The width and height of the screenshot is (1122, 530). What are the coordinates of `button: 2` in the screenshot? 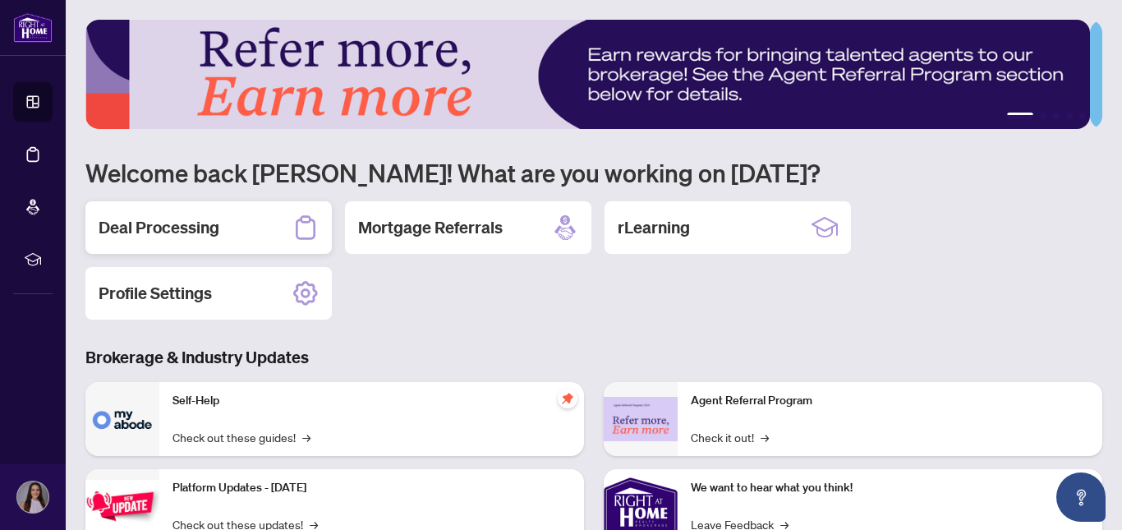 It's located at (1043, 116).